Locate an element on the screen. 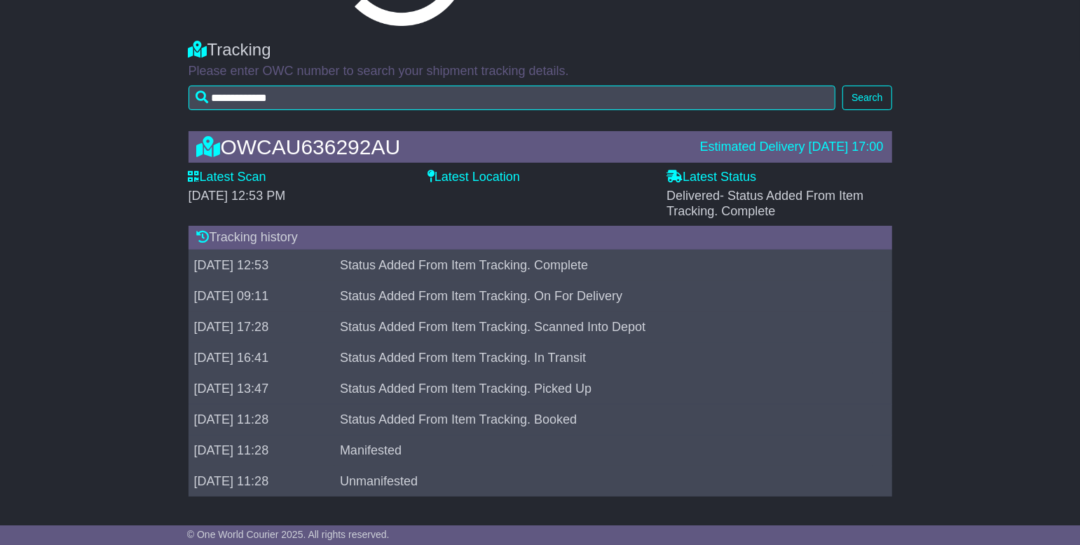 Image resolution: width=1080 pixels, height=545 pixels. span: Delivered is located at coordinates (765, 203).